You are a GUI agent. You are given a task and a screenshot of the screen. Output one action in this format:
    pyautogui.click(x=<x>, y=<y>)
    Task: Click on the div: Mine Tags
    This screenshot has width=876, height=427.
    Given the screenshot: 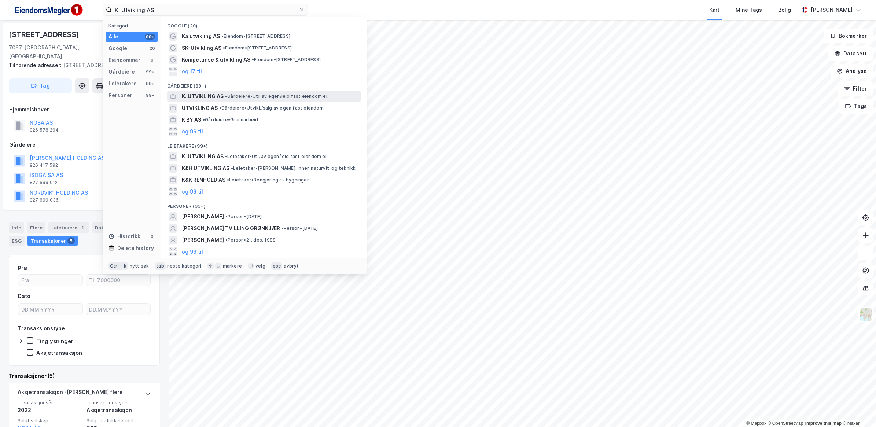 What is the action you would take?
    pyautogui.click(x=749, y=10)
    